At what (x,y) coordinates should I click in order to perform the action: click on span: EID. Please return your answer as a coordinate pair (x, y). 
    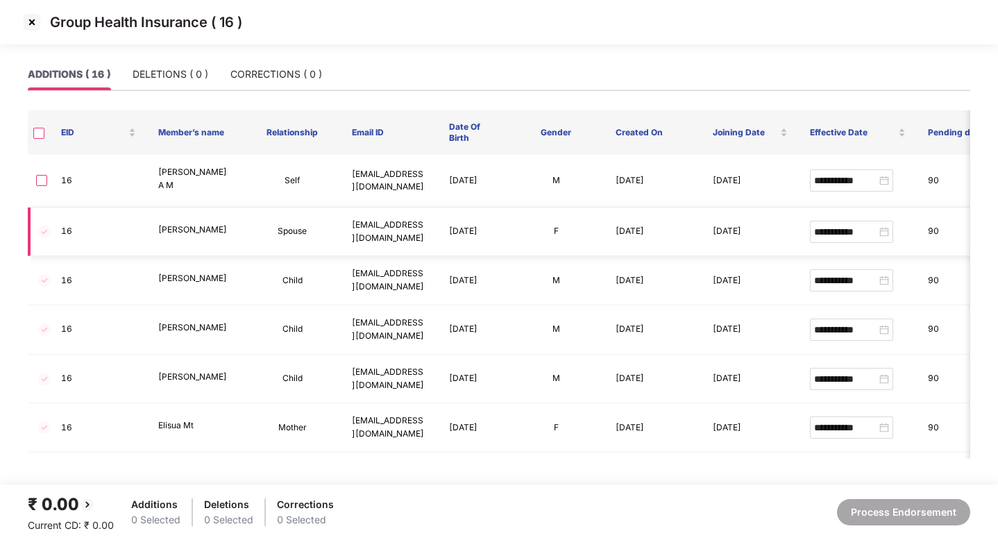
    Looking at the image, I should click on (93, 133).